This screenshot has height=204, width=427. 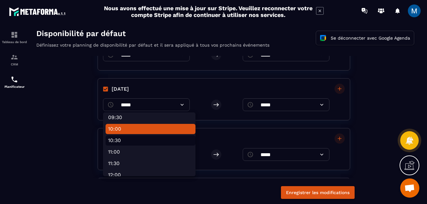 What do you see at coordinates (38, 11) in the screenshot?
I see `img: logo` at bounding box center [38, 11].